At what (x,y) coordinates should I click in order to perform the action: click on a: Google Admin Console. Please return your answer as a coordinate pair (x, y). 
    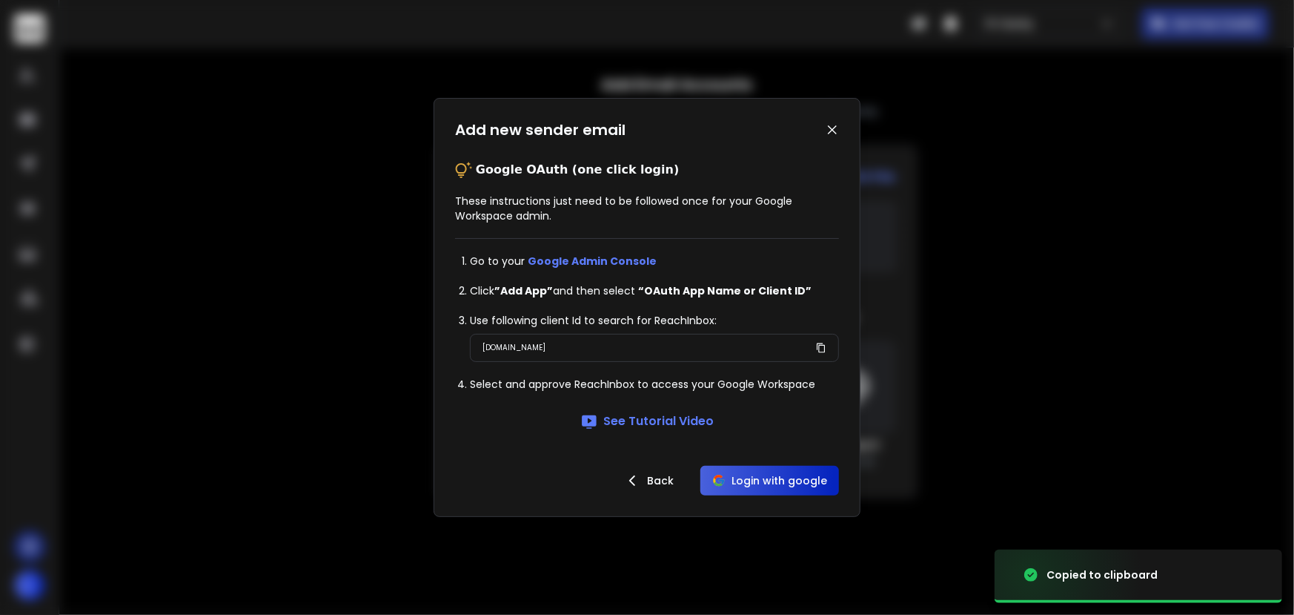
    Looking at the image, I should click on (592, 261).